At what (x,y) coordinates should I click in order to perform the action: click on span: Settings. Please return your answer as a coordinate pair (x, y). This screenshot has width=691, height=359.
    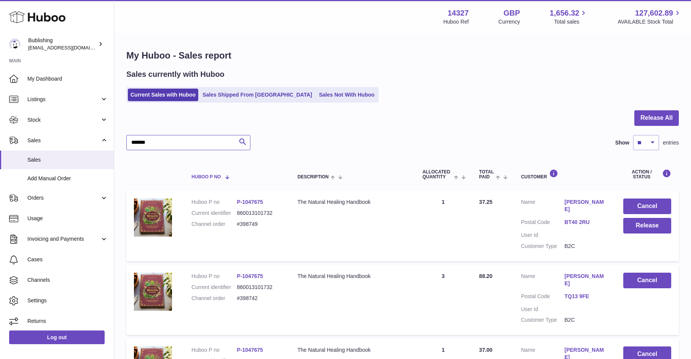
    Looking at the image, I should click on (68, 301).